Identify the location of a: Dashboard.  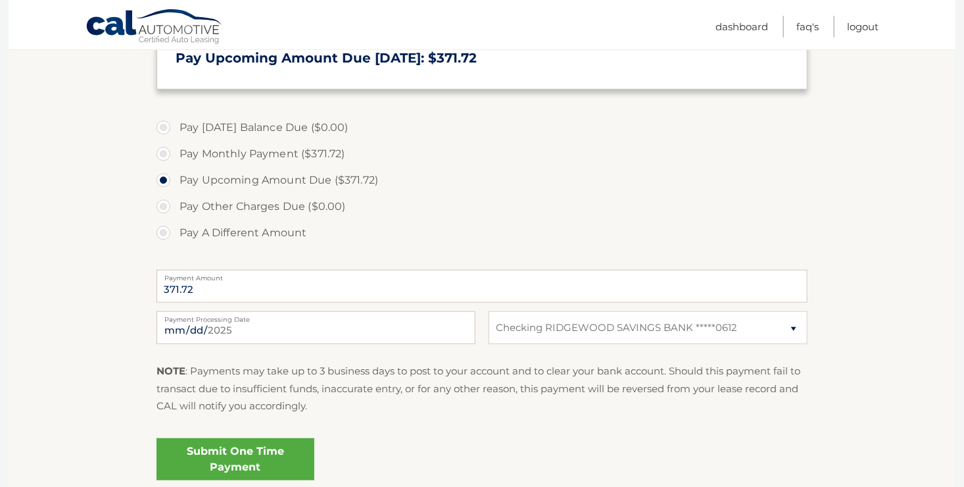
(742, 26).